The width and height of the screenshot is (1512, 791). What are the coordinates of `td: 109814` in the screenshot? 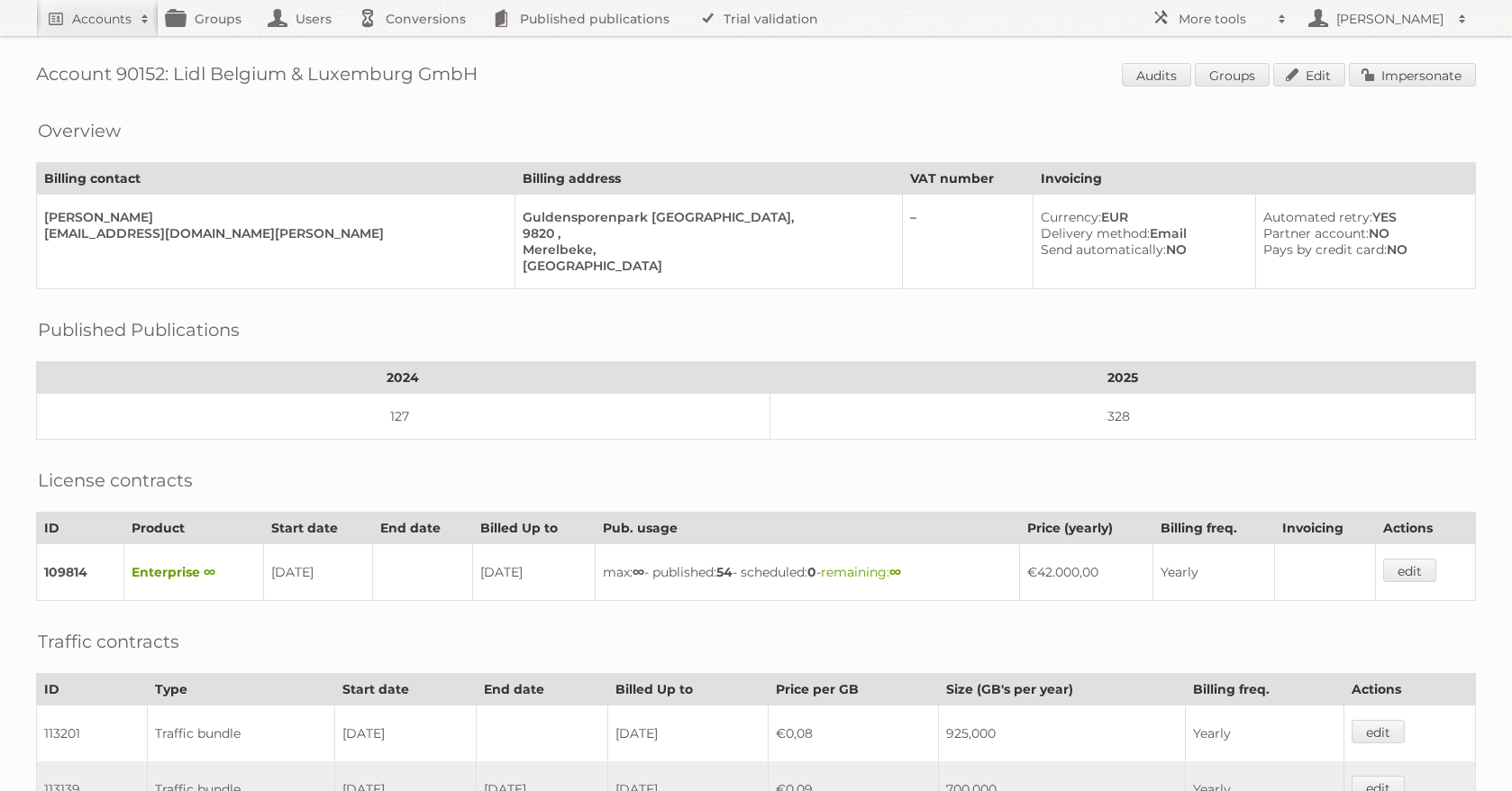 It's located at (80, 572).